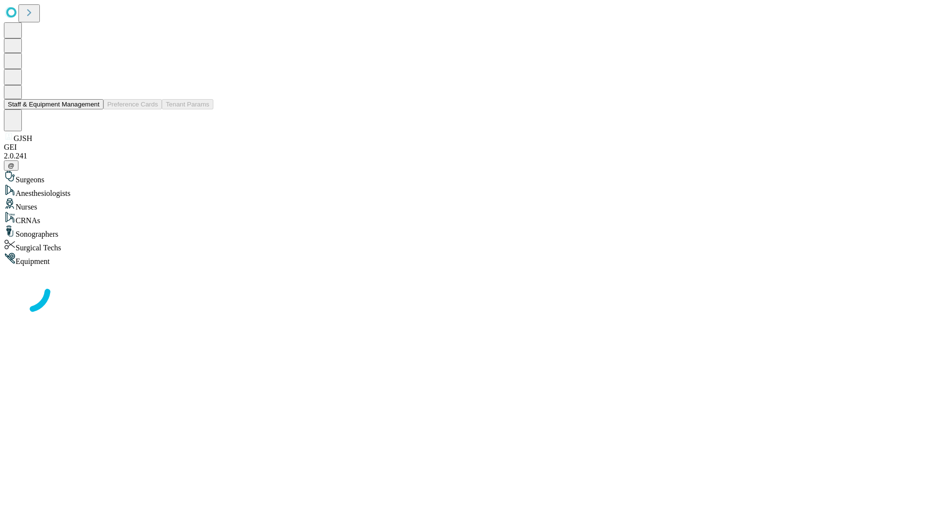 This screenshot has height=525, width=933. Describe the element at coordinates (466, 218) in the screenshot. I see `div: CRNAs` at that location.